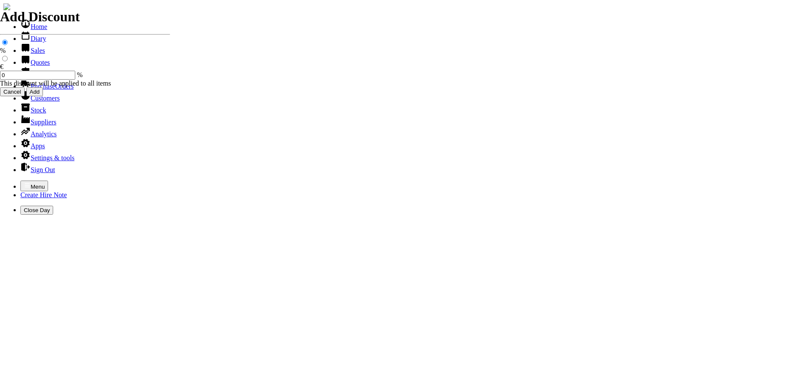  I want to click on a: Stock, so click(33, 110).